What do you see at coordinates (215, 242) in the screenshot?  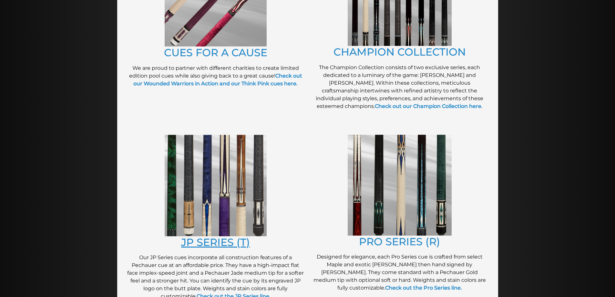 I see `a: JP SERIES (T)` at bounding box center [215, 242].